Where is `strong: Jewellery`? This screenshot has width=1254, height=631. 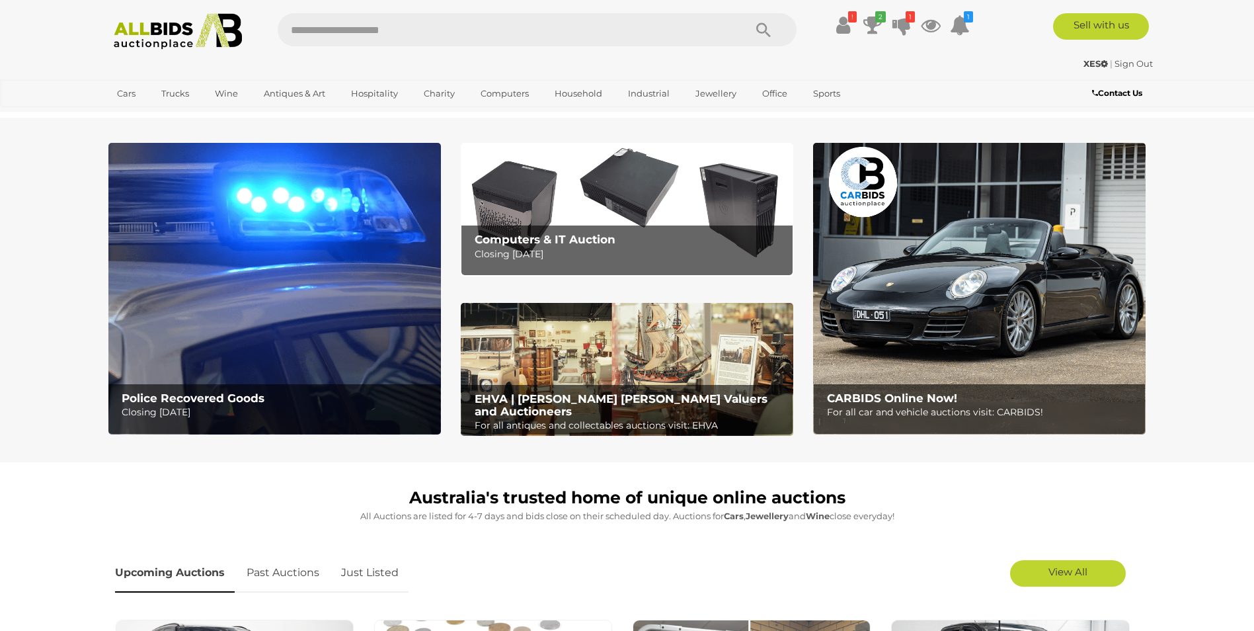
strong: Jewellery is located at coordinates (767, 516).